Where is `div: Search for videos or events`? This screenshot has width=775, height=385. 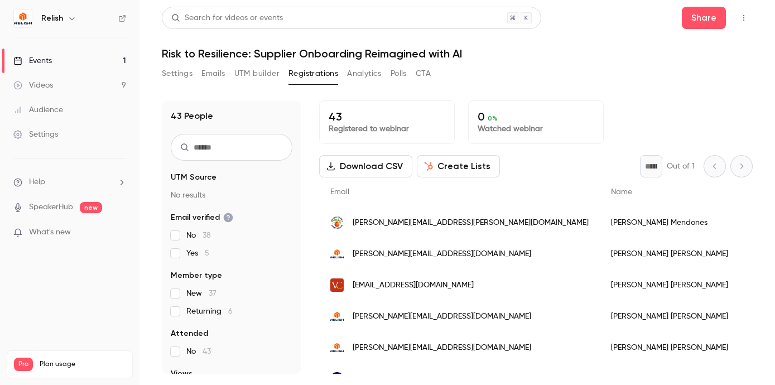
div: Search for videos or events is located at coordinates (227, 18).